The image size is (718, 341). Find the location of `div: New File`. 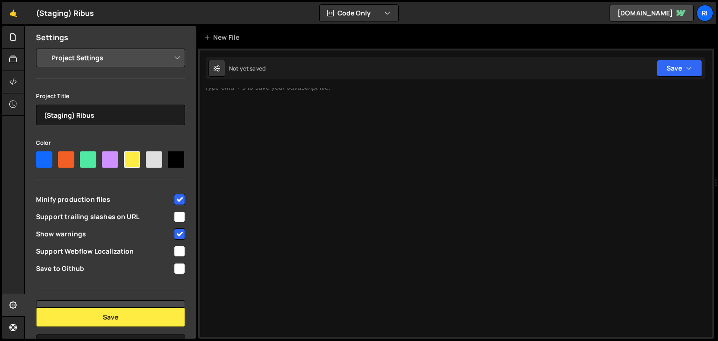

div: New File is located at coordinates (223, 37).